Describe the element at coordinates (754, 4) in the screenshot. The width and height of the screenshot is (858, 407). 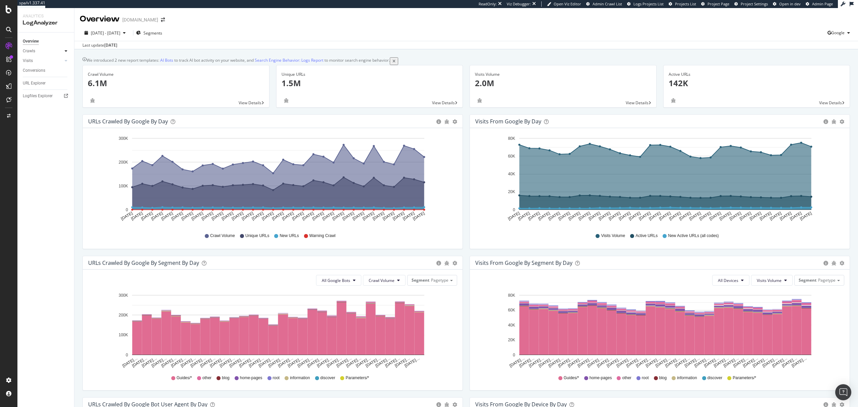
I see `span: Project Settings` at that location.